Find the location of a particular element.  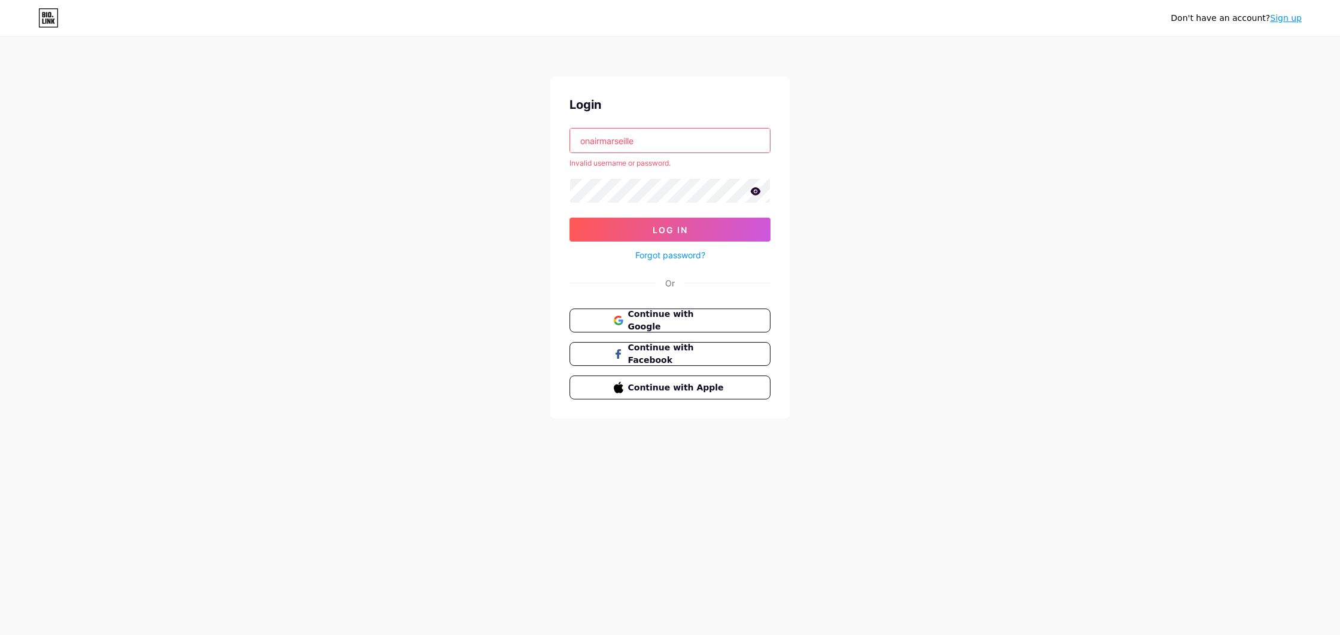

a: Continue with Apple is located at coordinates (670, 388).